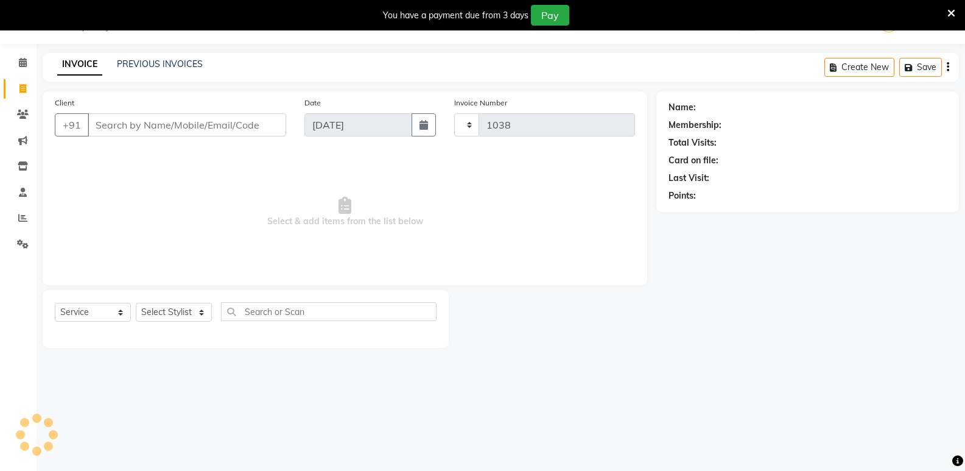 The height and width of the screenshot is (471, 965). Describe the element at coordinates (480, 103) in the screenshot. I see `label: Invoice Number` at that location.